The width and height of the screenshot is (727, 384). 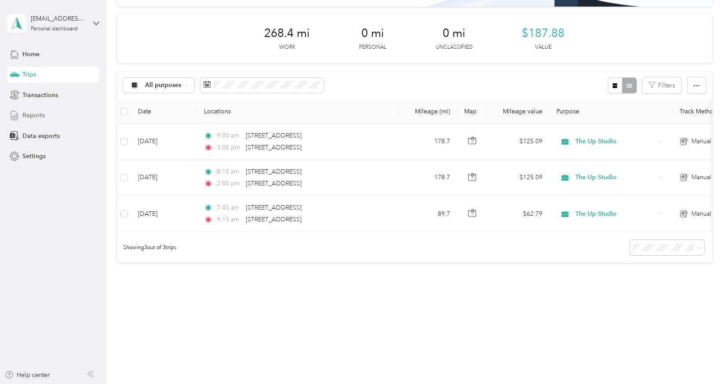 What do you see at coordinates (543, 33) in the screenshot?
I see `span: $187.88` at bounding box center [543, 33].